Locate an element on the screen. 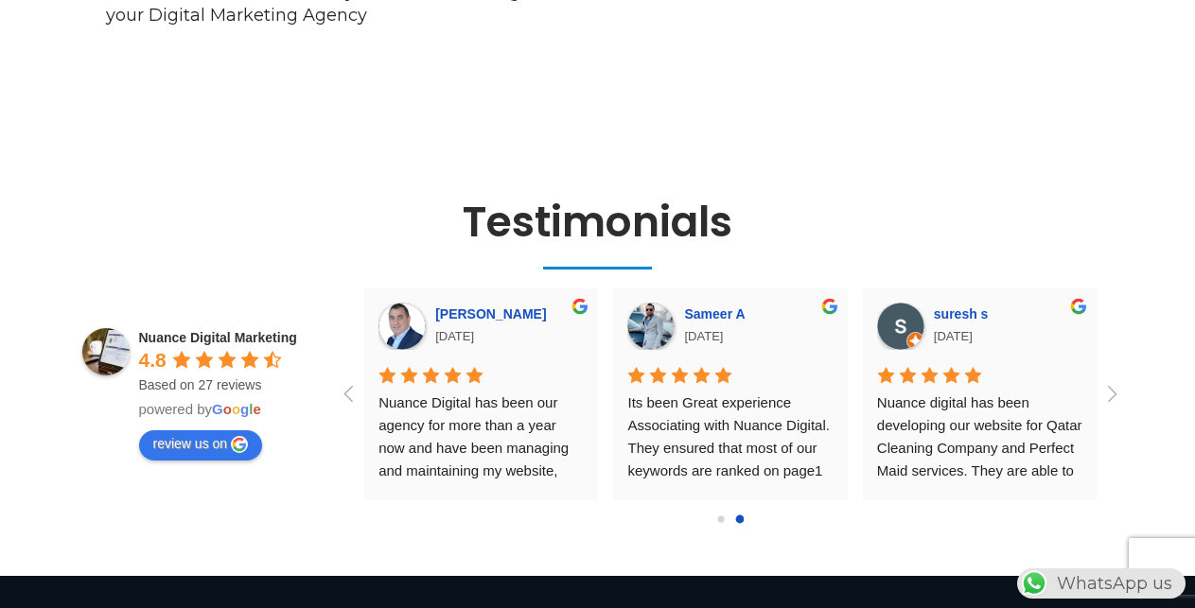 The height and width of the screenshot is (608, 1195). a: Google place profile is located at coordinates (218, 338).